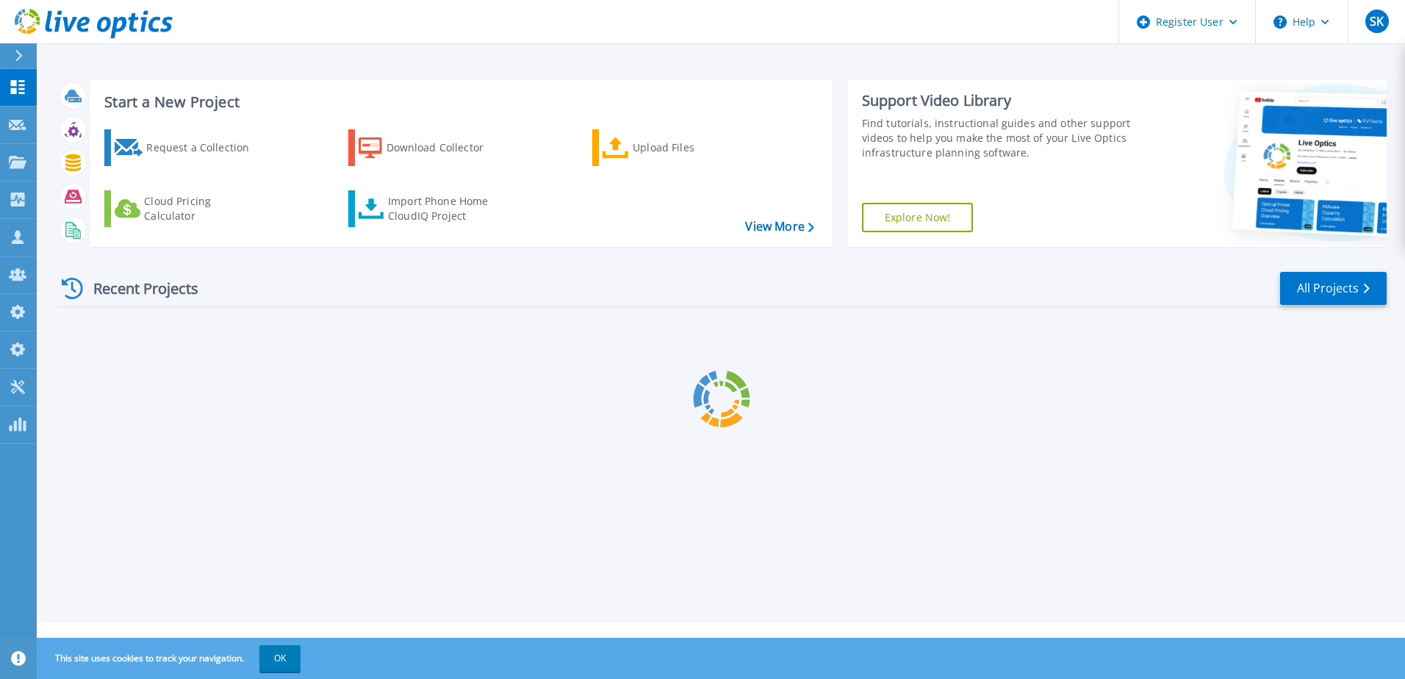 Image resolution: width=1405 pixels, height=679 pixels. Describe the element at coordinates (691, 148) in the screenshot. I see `div: Upload Files` at that location.